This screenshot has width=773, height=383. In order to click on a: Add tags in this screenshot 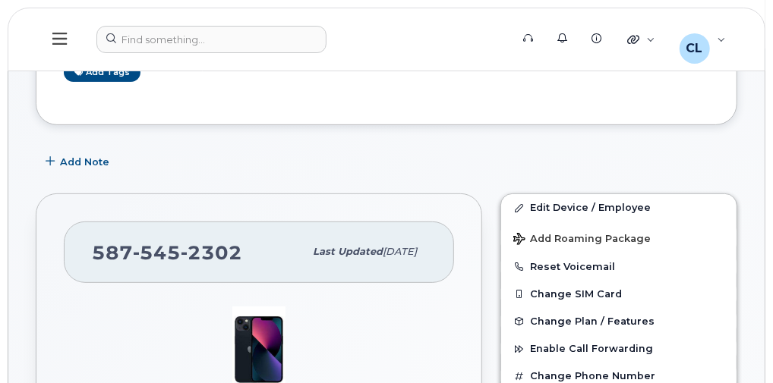, I will do `click(102, 72)`.